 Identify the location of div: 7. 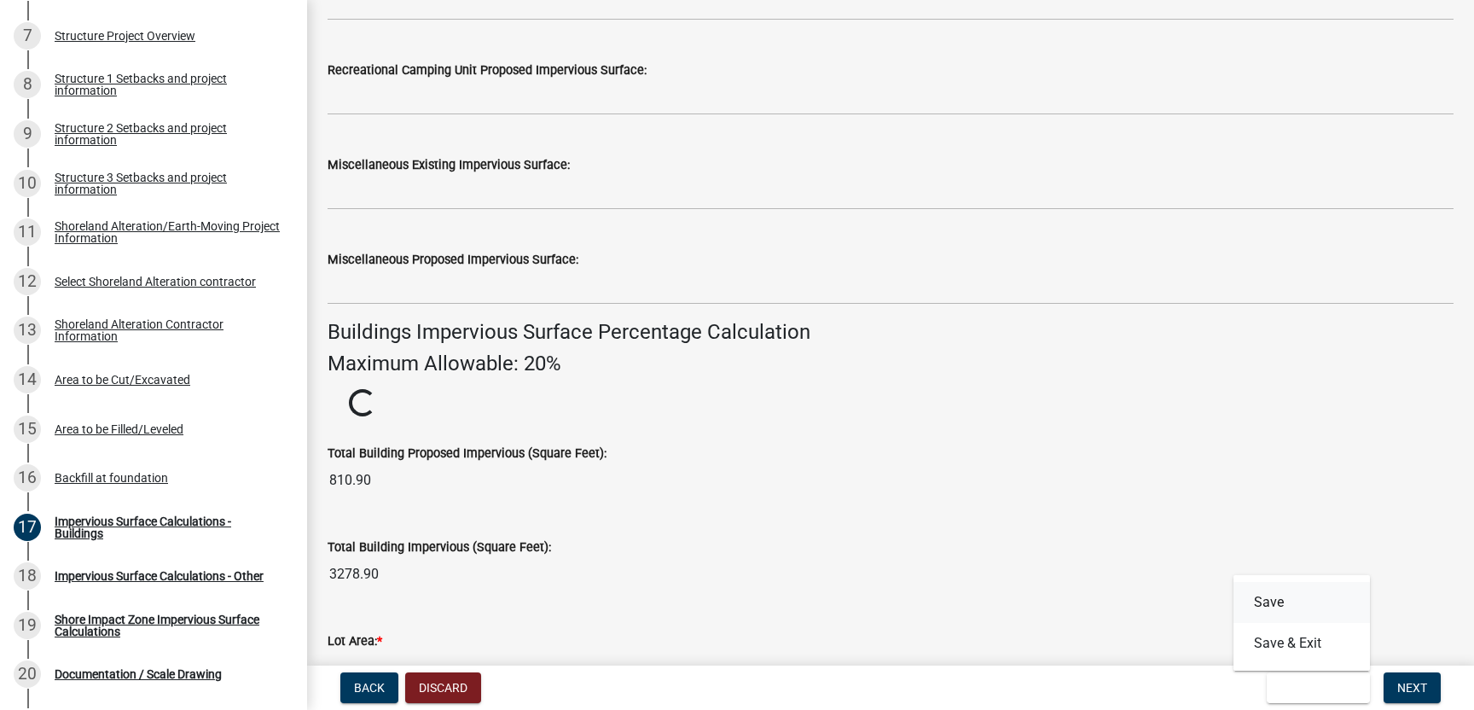
(27, 36).